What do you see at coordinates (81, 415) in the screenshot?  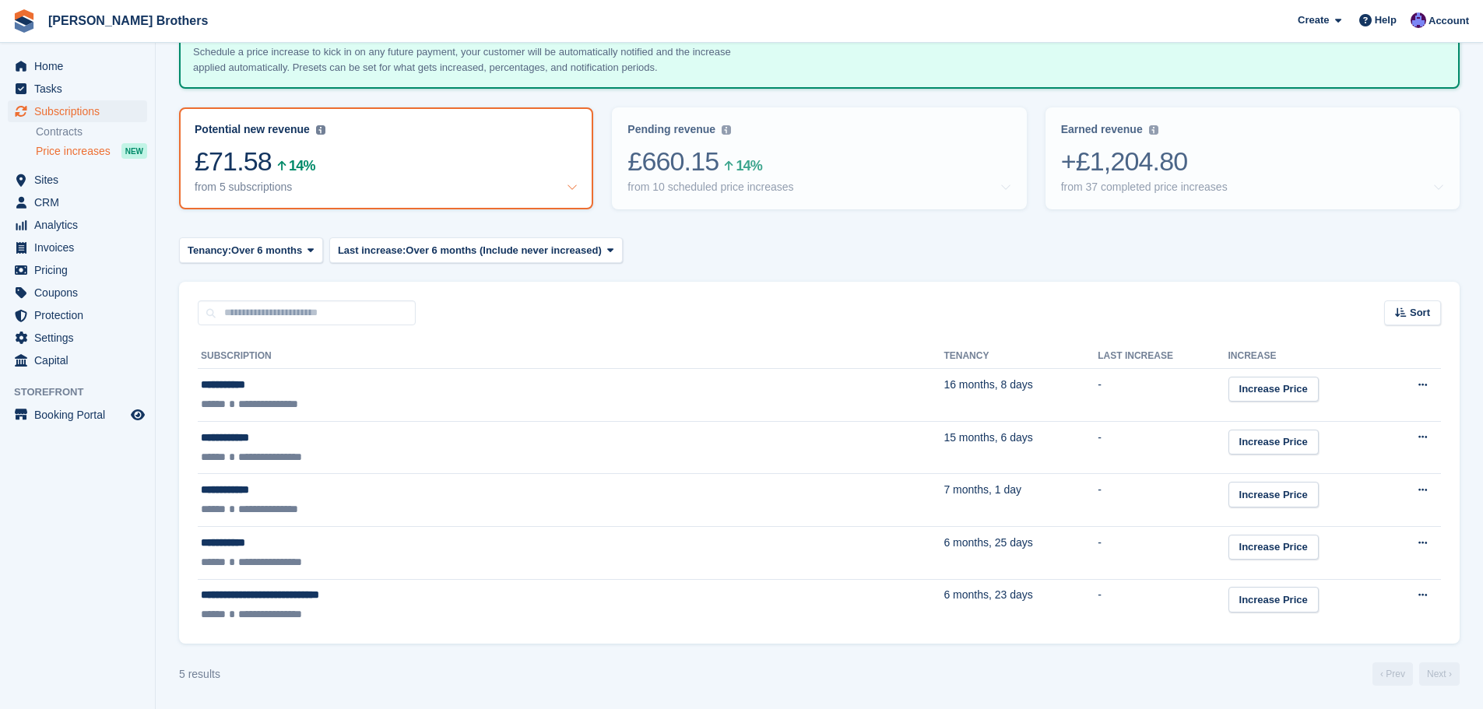 I see `span: Booking Portal` at bounding box center [81, 415].